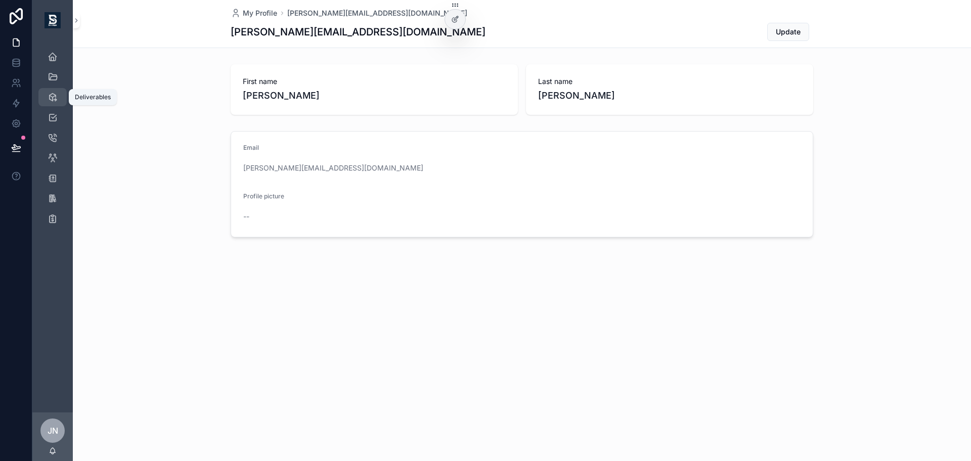  Describe the element at coordinates (53, 141) in the screenshot. I see `div: scrollable content` at that location.